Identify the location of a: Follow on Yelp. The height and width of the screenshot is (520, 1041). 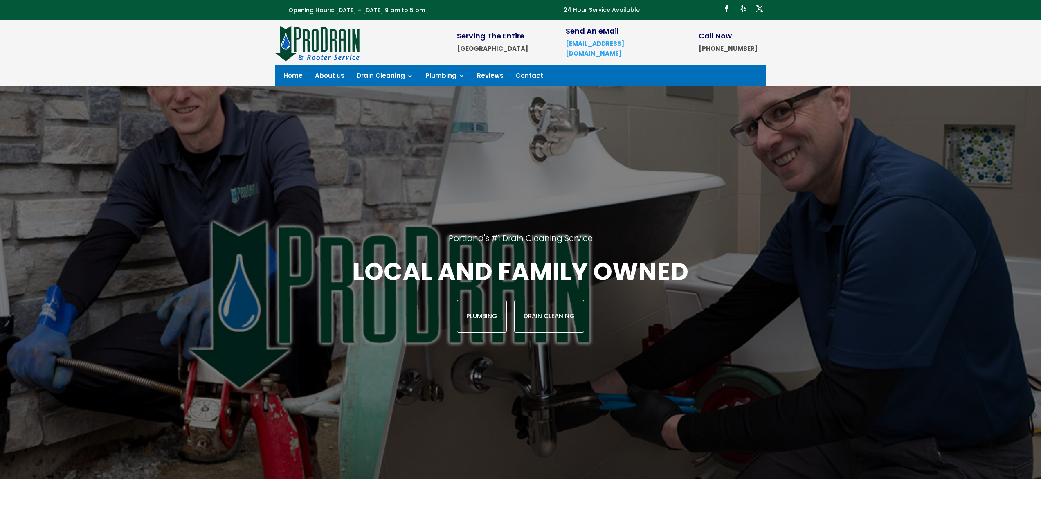
(743, 9).